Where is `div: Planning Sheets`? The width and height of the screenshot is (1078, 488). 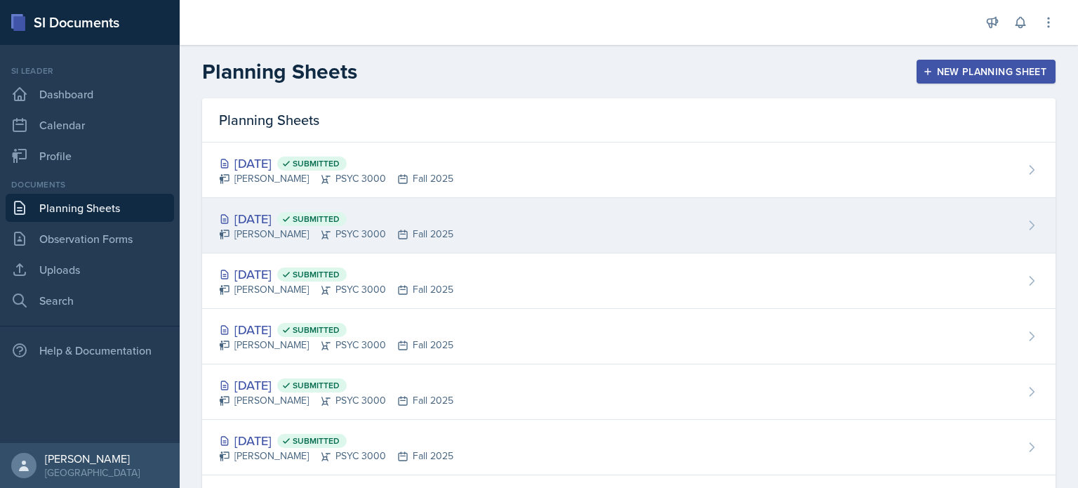 div: Planning Sheets is located at coordinates (629, 120).